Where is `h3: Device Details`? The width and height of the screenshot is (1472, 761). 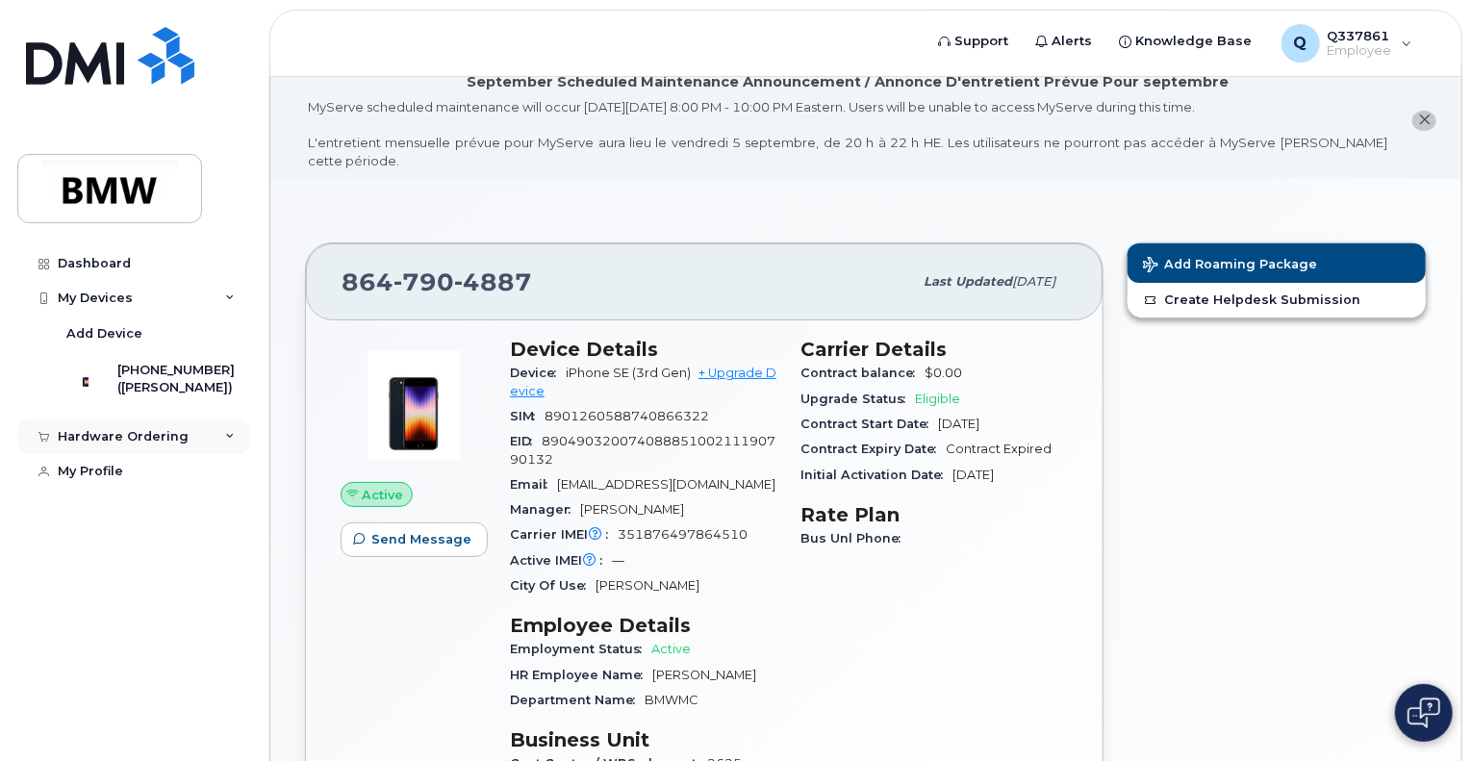 h3: Device Details is located at coordinates (644, 349).